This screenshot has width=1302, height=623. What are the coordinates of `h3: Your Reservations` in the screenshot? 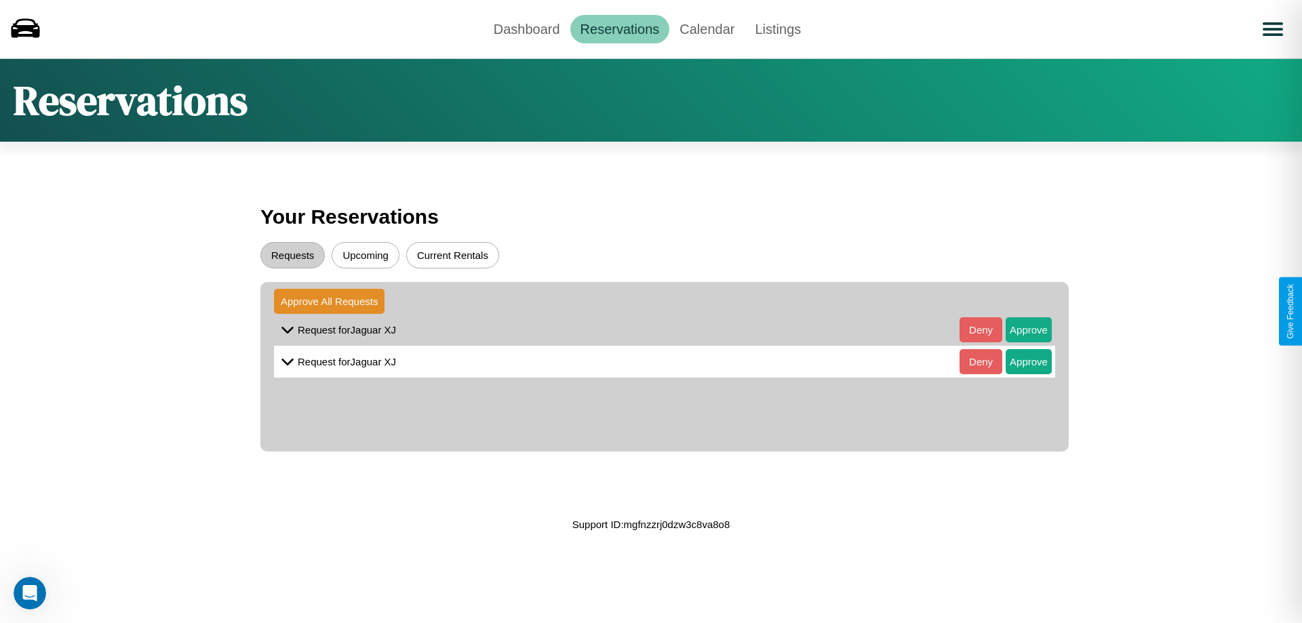 It's located at (651, 217).